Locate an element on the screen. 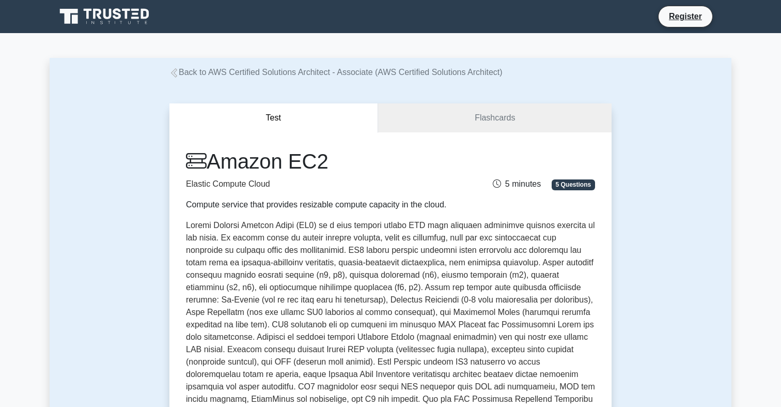 The image size is (781, 407). div: Compute service that provides resizable compute capacity in the cloud. is located at coordinates (320, 205).